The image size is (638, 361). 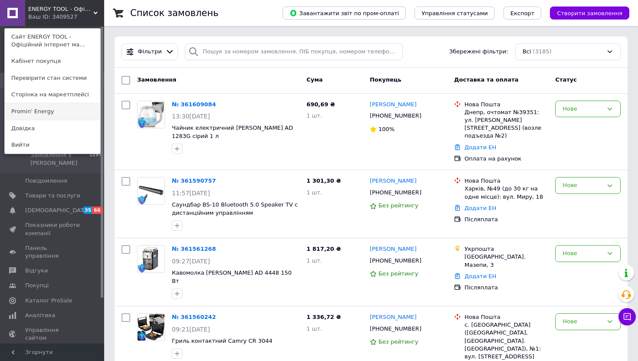 I want to click on span: Експорт, so click(x=523, y=13).